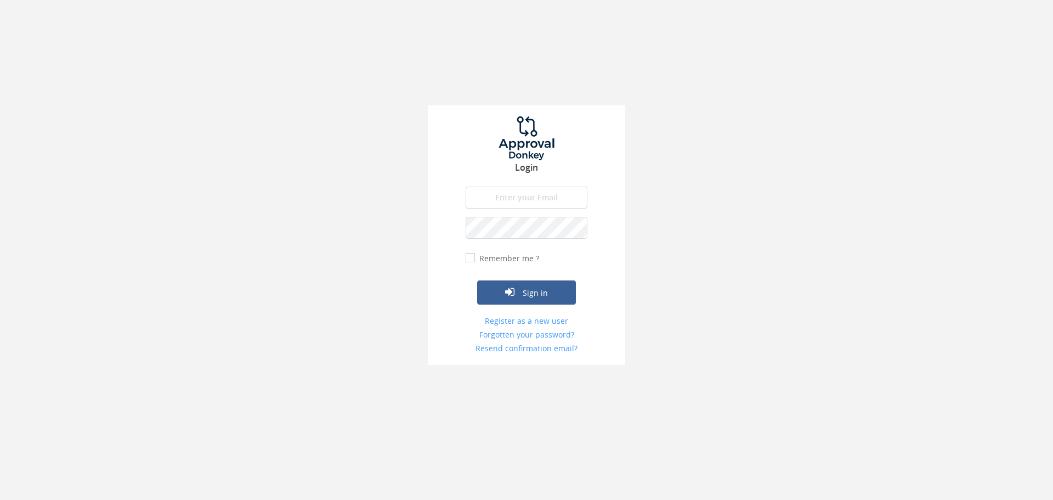 This screenshot has width=1053, height=500. Describe the element at coordinates (526, 168) in the screenshot. I see `h3: Login` at that location.